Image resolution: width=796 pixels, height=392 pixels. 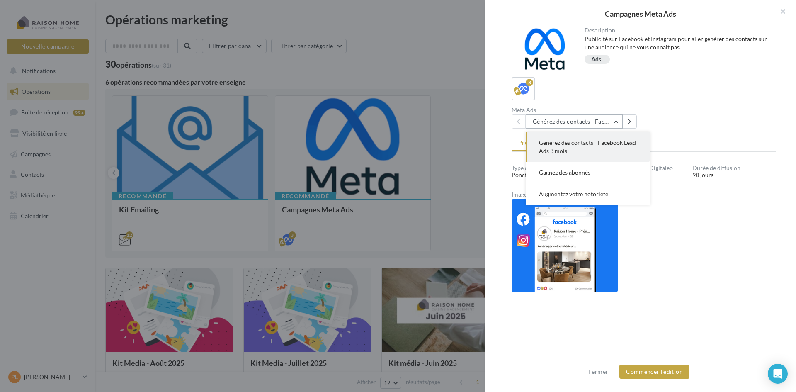 I want to click on div: 3, so click(x=530, y=83).